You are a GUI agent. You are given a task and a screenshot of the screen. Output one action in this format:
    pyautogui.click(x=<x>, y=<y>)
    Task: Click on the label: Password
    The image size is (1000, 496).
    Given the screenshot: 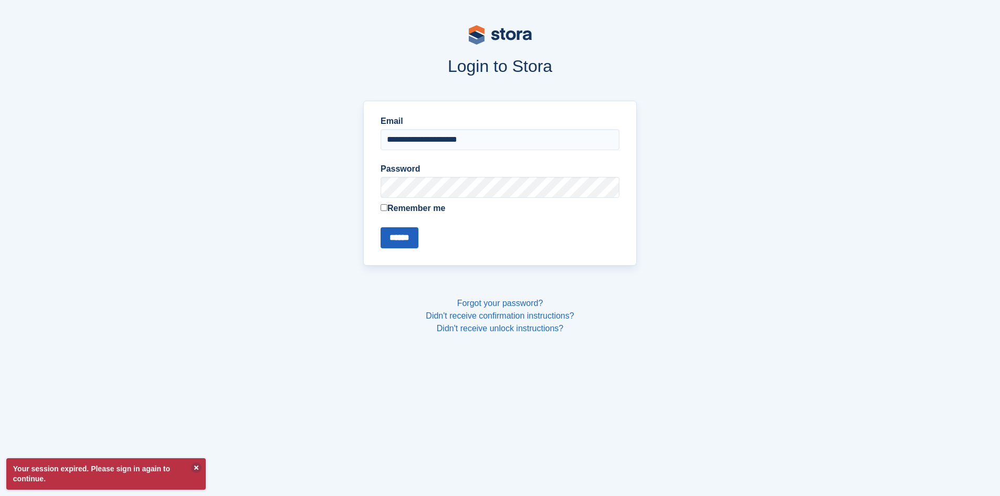 What is the action you would take?
    pyautogui.click(x=500, y=169)
    